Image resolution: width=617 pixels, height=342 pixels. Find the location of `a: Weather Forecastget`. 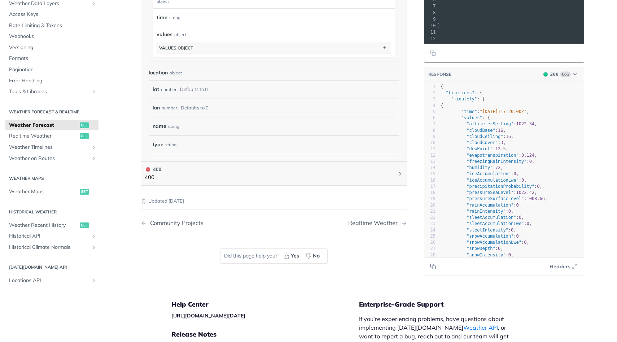

a: Weather Forecastget is located at coordinates (52, 125).